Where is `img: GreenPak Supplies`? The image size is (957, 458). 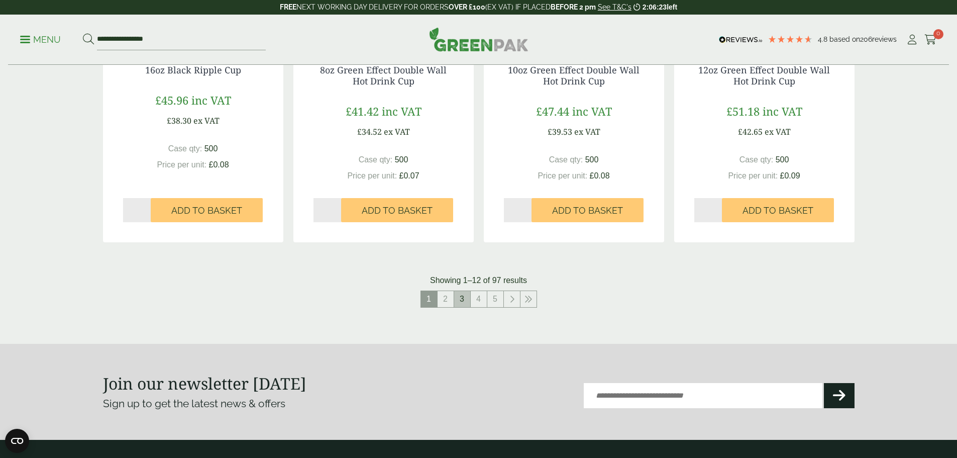
img: GreenPak Supplies is located at coordinates (479, 39).